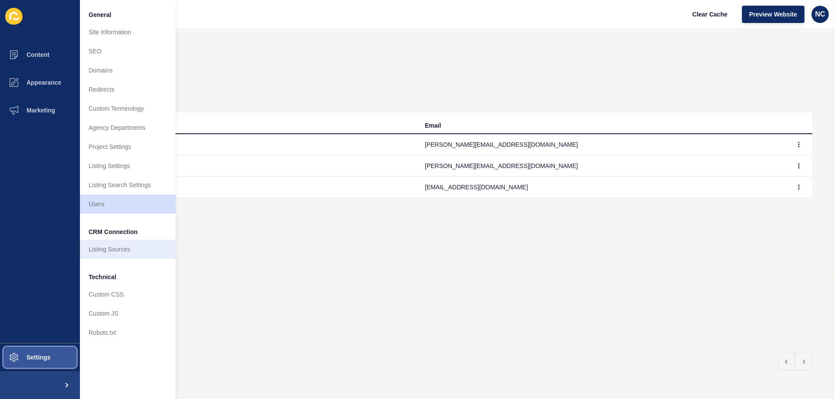 The height and width of the screenshot is (399, 834). Describe the element at coordinates (100, 15) in the screenshot. I see `span: General` at that location.